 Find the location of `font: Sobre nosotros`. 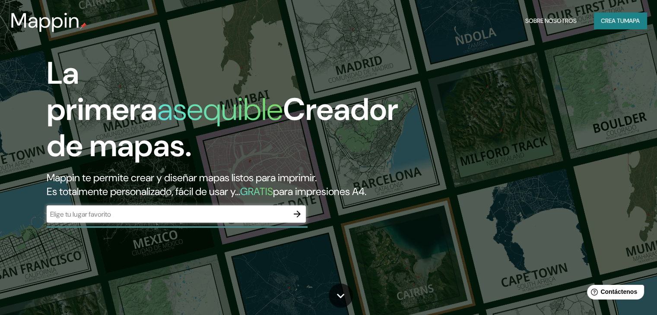

font: Sobre nosotros is located at coordinates (551, 21).